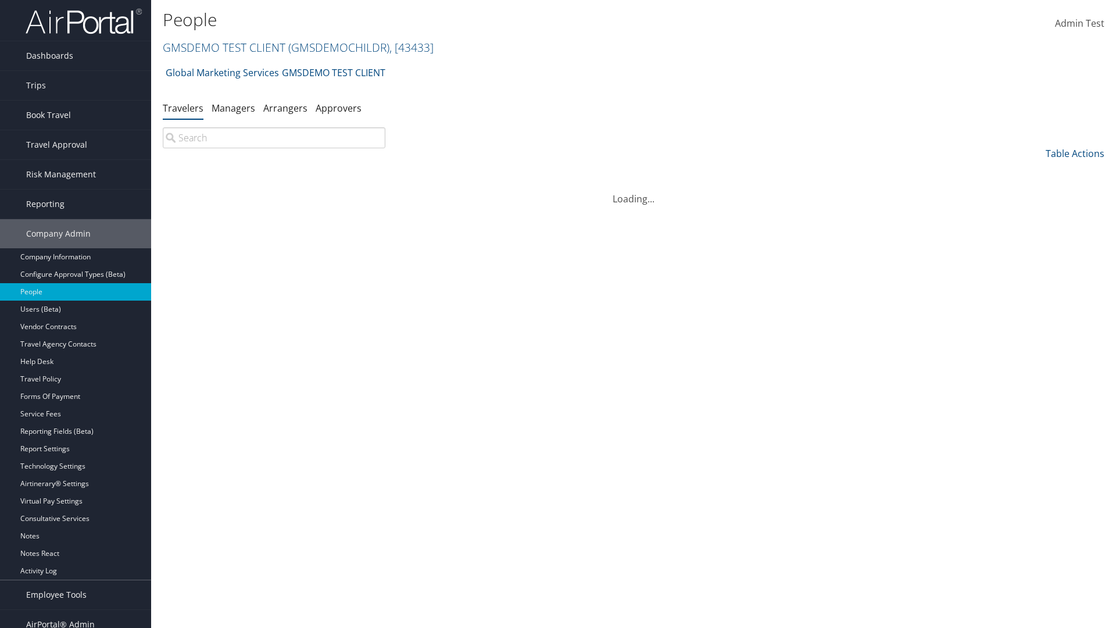 The height and width of the screenshot is (628, 1116). What do you see at coordinates (36, 85) in the screenshot?
I see `span: Trips` at bounding box center [36, 85].